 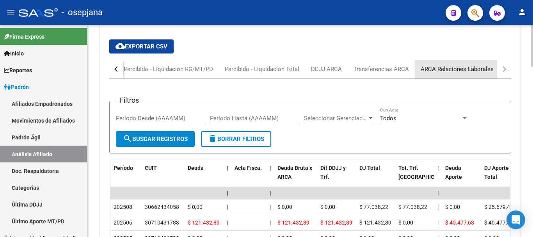 I want to click on datatable-header-cell: Período, so click(x=126, y=177).